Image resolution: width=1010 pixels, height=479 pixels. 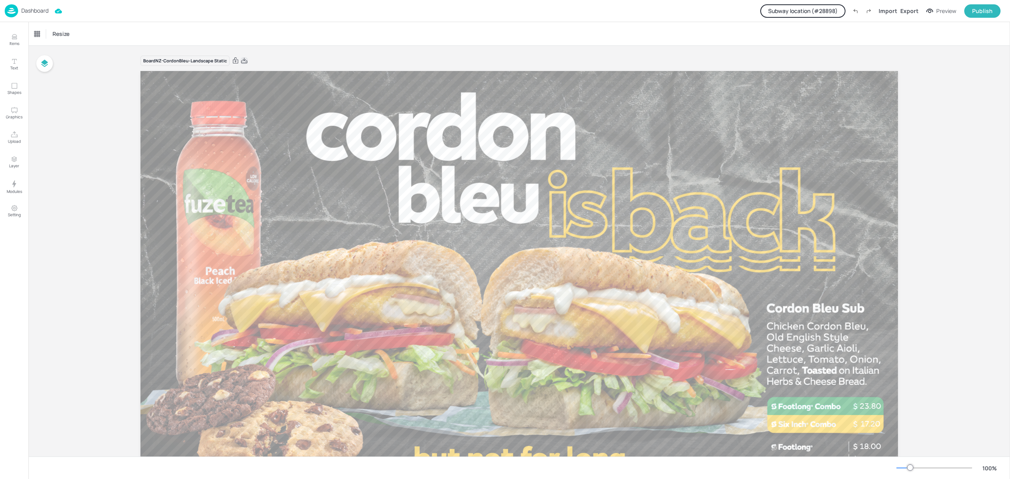 I want to click on div: Import, so click(x=887, y=11).